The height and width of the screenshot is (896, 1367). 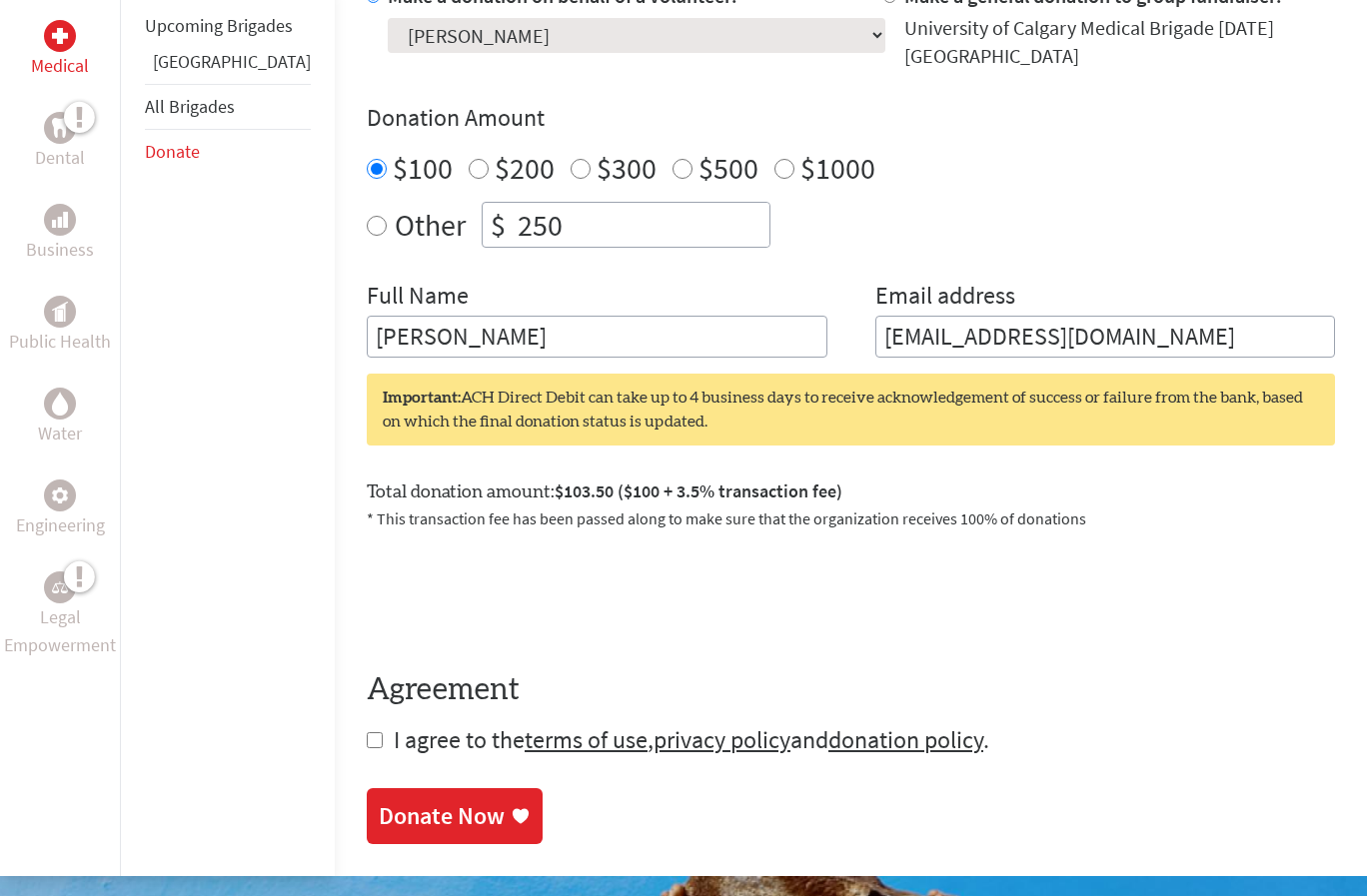 What do you see at coordinates (905, 739) in the screenshot?
I see `a: donation policy` at bounding box center [905, 739].